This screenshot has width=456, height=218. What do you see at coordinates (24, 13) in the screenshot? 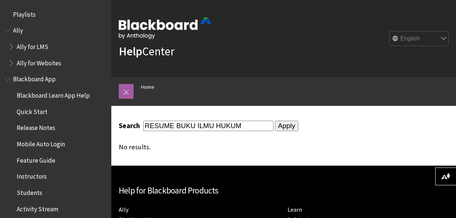
I see `span: Playlists` at bounding box center [24, 13].